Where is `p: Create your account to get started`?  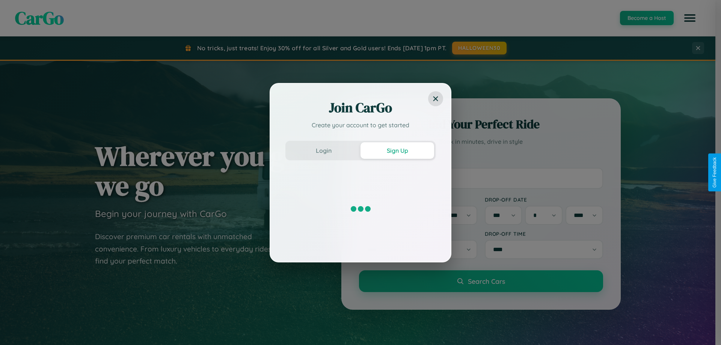 p: Create your account to get started is located at coordinates (361, 125).